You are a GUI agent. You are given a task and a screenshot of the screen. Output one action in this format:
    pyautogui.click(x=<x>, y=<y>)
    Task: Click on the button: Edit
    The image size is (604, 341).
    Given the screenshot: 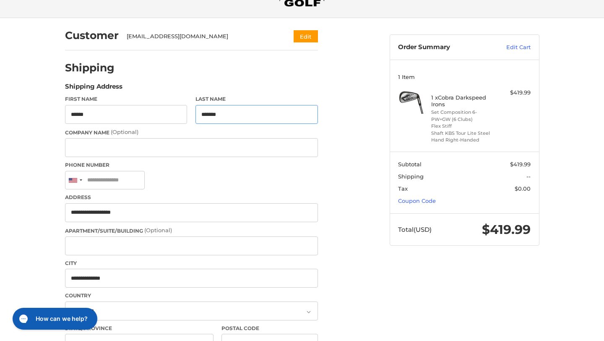 What is the action you would take?
    pyautogui.click(x=306, y=36)
    